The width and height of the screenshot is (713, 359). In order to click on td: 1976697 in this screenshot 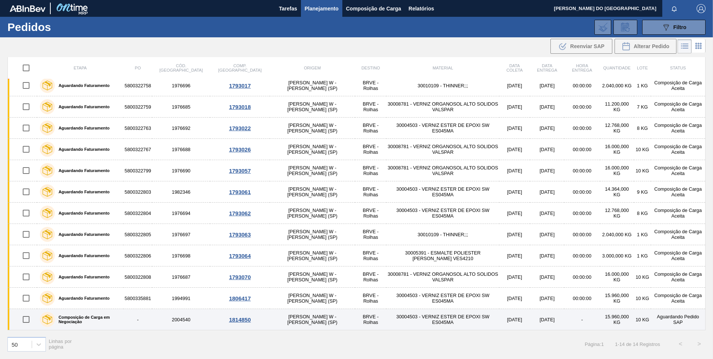, I will do `click(181, 234)`.